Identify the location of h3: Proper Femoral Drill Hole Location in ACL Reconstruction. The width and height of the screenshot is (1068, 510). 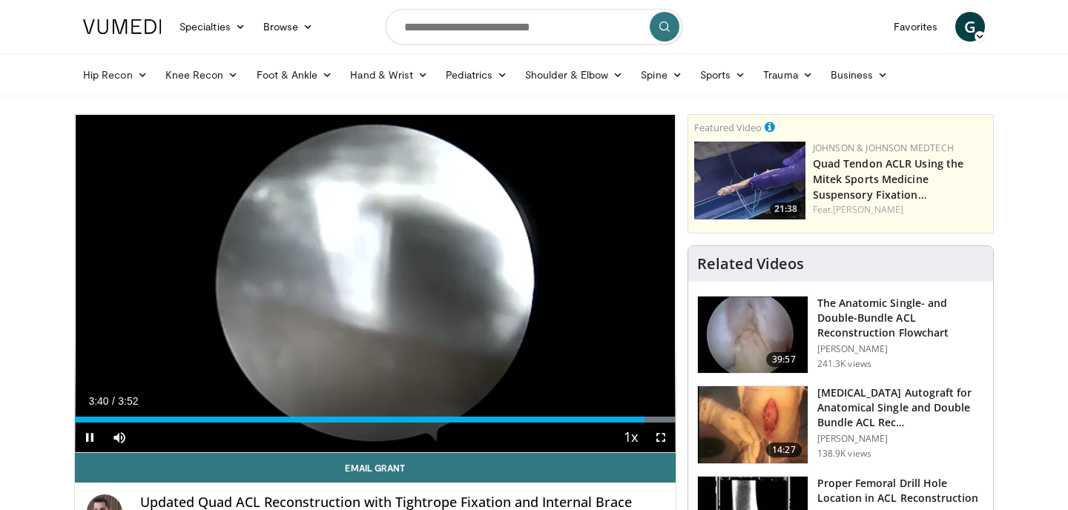
(901, 491).